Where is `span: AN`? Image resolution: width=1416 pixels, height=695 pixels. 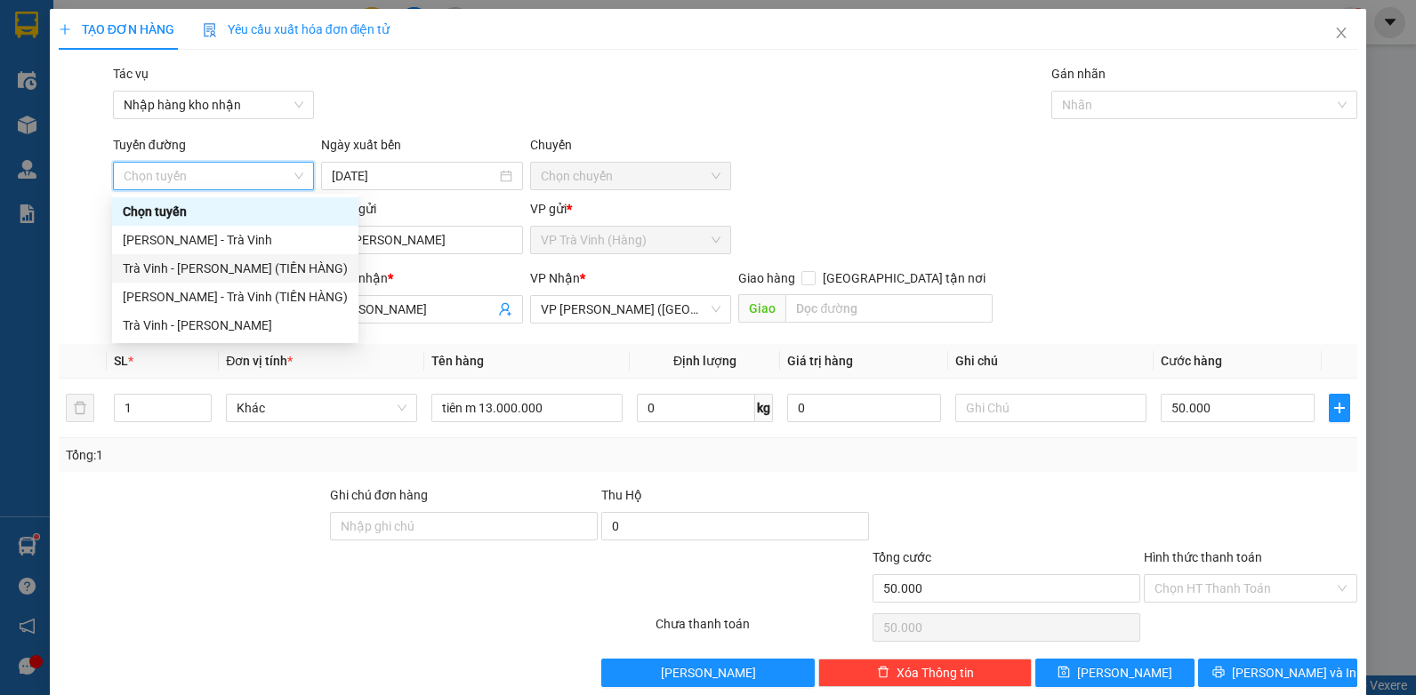
span: AN is located at coordinates (105, 104).